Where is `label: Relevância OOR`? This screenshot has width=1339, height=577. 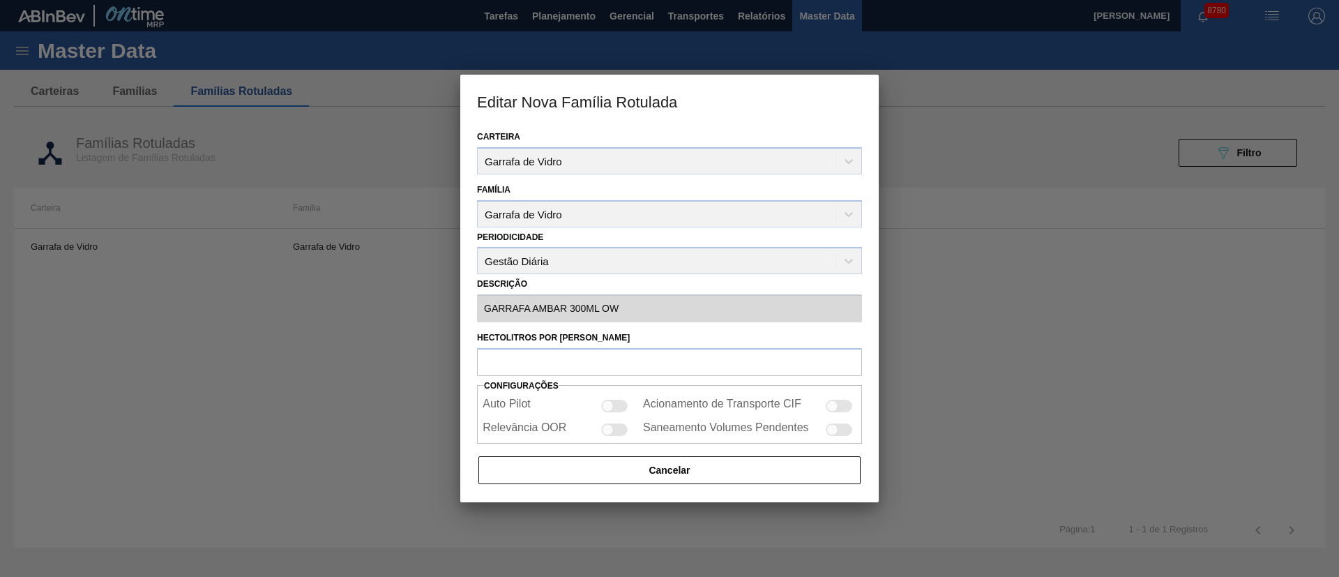
label: Relevância OOR is located at coordinates (524, 430).